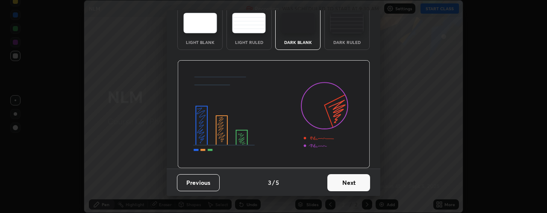  What do you see at coordinates (200, 42) in the screenshot?
I see `div: Light Blank` at bounding box center [200, 42].